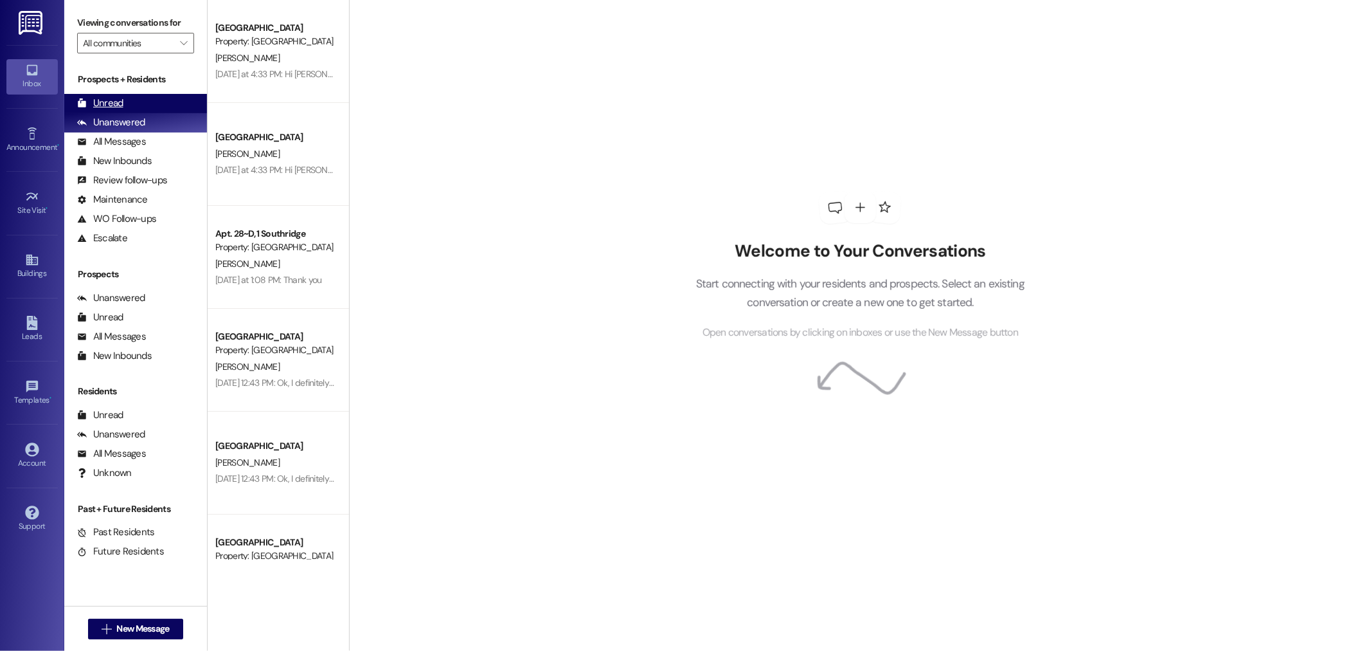 This screenshot has height=651, width=1371. What do you see at coordinates (143, 628) in the screenshot?
I see `span: New Message` at bounding box center [143, 628].